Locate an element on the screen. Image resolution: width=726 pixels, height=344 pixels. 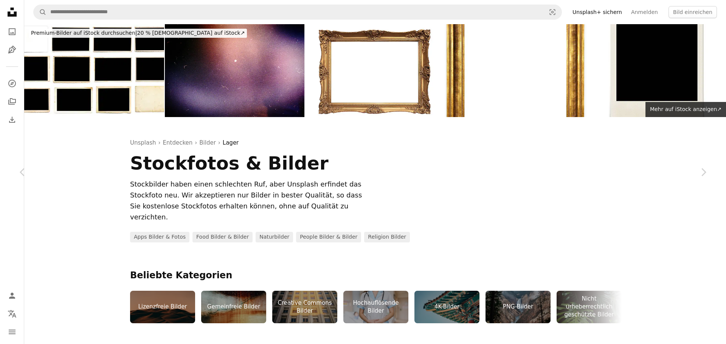
a: Religion Bilder is located at coordinates (387, 237).